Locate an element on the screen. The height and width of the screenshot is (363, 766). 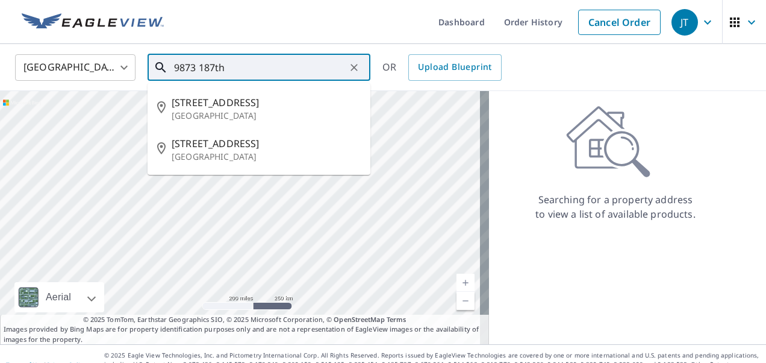
a: Upload Blueprint is located at coordinates (455, 67).